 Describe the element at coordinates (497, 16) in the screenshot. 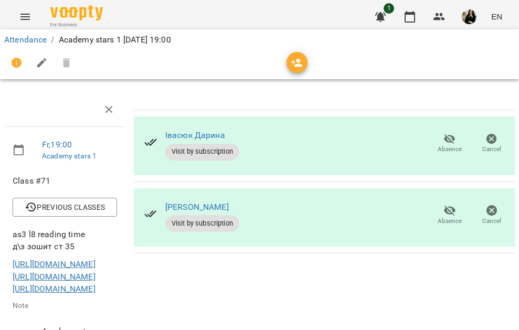

I see `span: EN` at that location.